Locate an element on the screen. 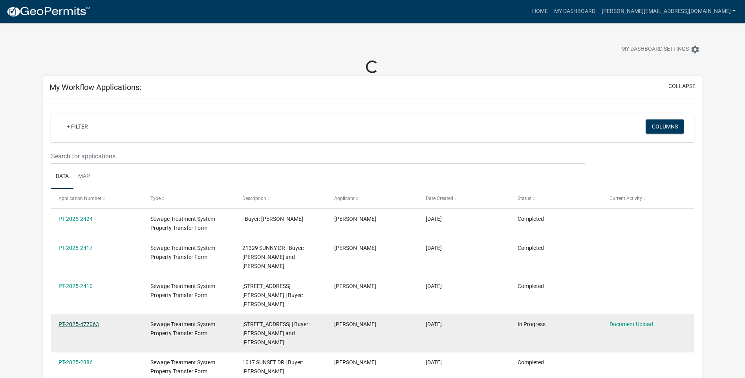 The width and height of the screenshot is (745, 378). datatable-header-cell: Application Number is located at coordinates (97, 198).